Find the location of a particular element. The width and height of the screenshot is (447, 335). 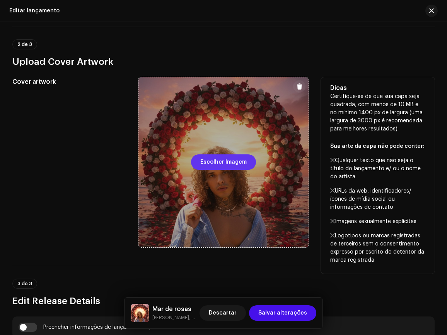

button: Salvar alterações is located at coordinates (282, 313).